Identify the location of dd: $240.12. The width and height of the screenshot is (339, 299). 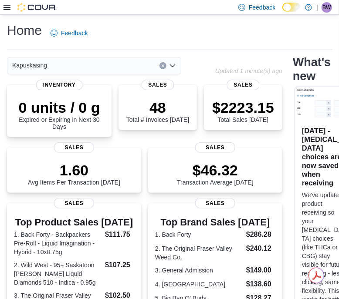
(260, 248).